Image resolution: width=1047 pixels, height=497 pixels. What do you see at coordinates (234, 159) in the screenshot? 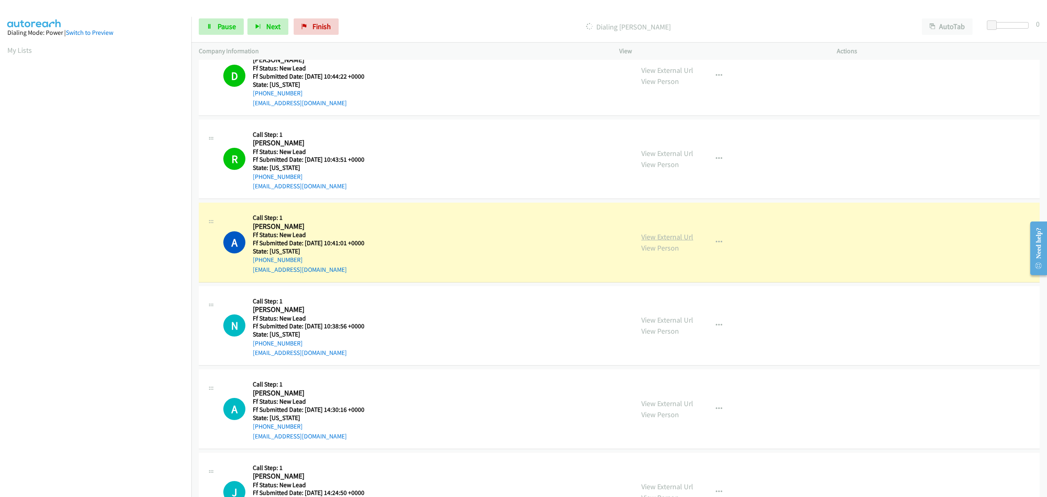
I see `h1: R` at bounding box center [234, 159].